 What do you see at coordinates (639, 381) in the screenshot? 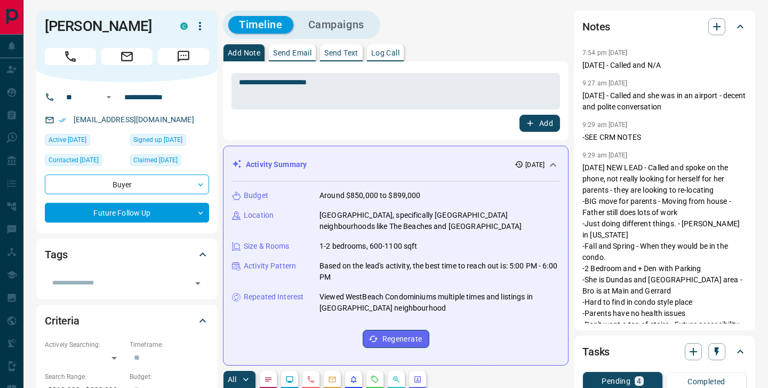
I see `p: 4` at bounding box center [639, 381].